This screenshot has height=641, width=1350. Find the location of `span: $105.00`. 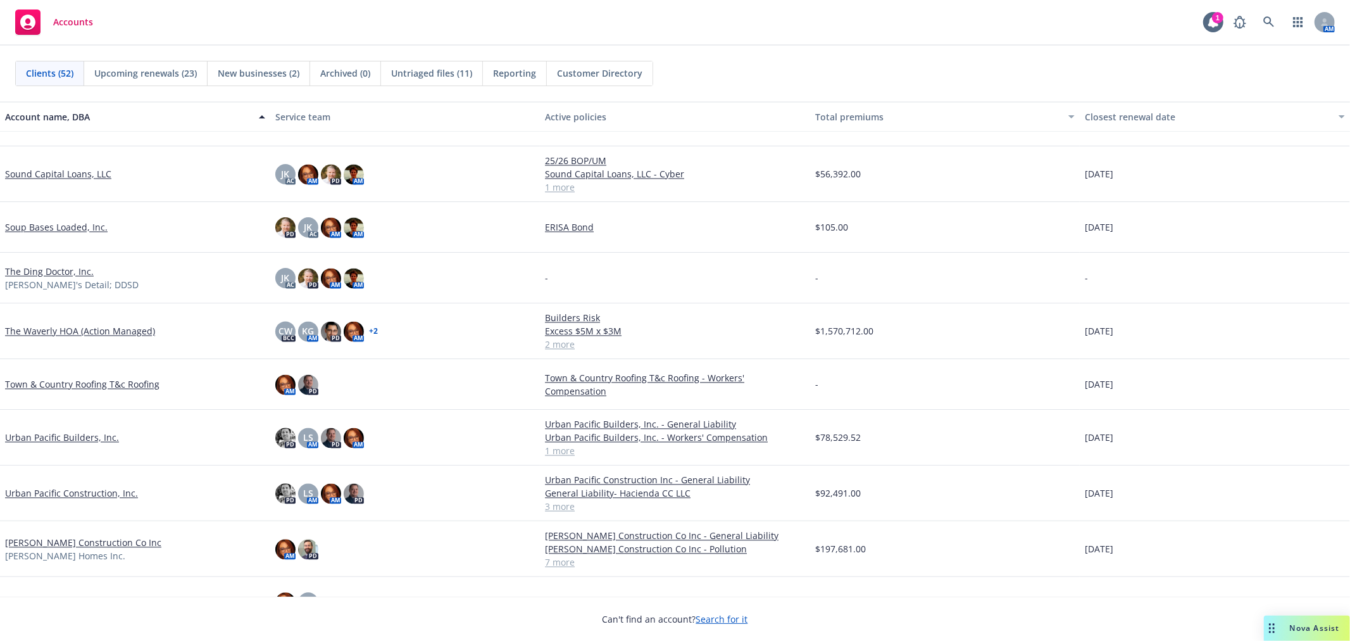

span: $105.00 is located at coordinates (832, 227).